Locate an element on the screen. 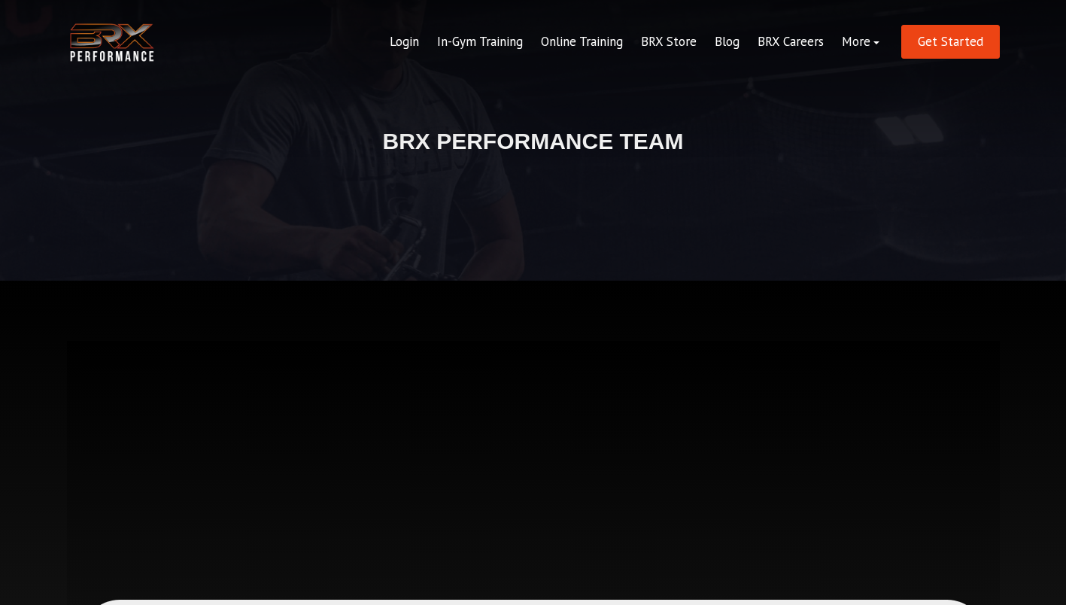 The width and height of the screenshot is (1066, 605). a: Online Training is located at coordinates (582, 42).